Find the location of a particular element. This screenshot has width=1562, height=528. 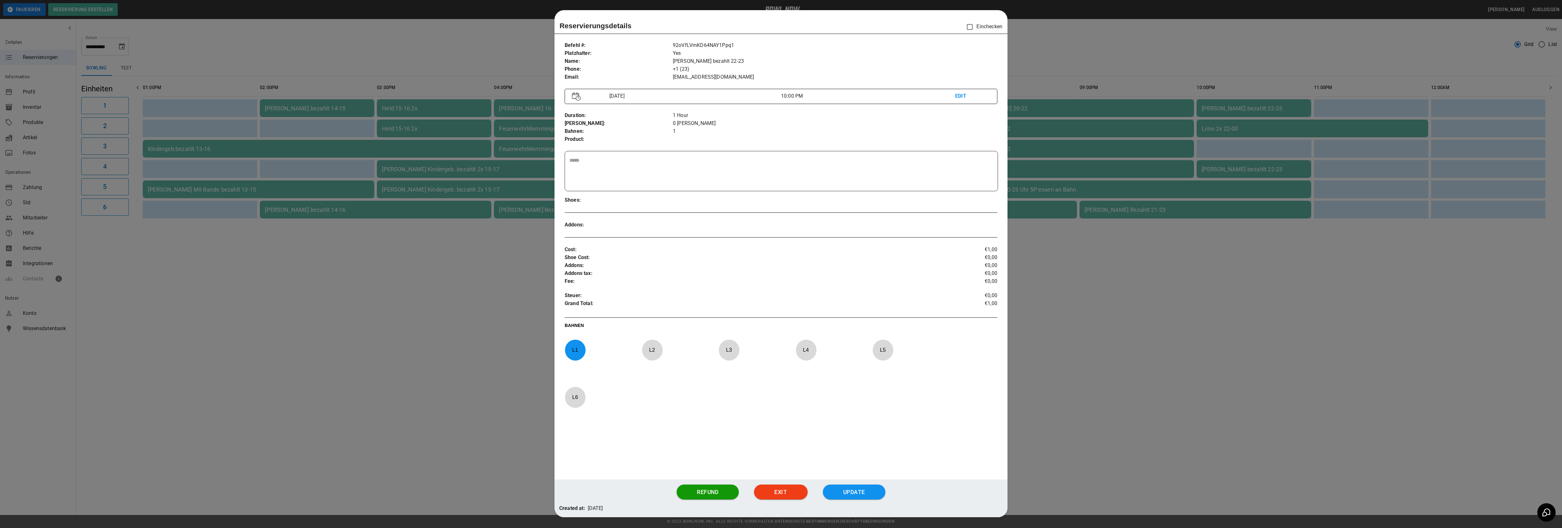

p: EDIT is located at coordinates (973, 96).